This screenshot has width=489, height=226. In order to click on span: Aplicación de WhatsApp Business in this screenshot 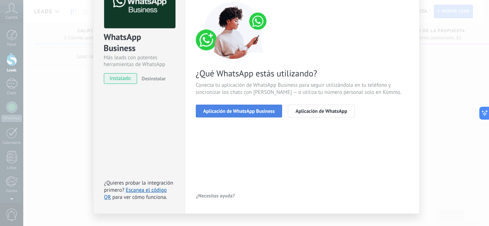, I will do `click(239, 111)`.